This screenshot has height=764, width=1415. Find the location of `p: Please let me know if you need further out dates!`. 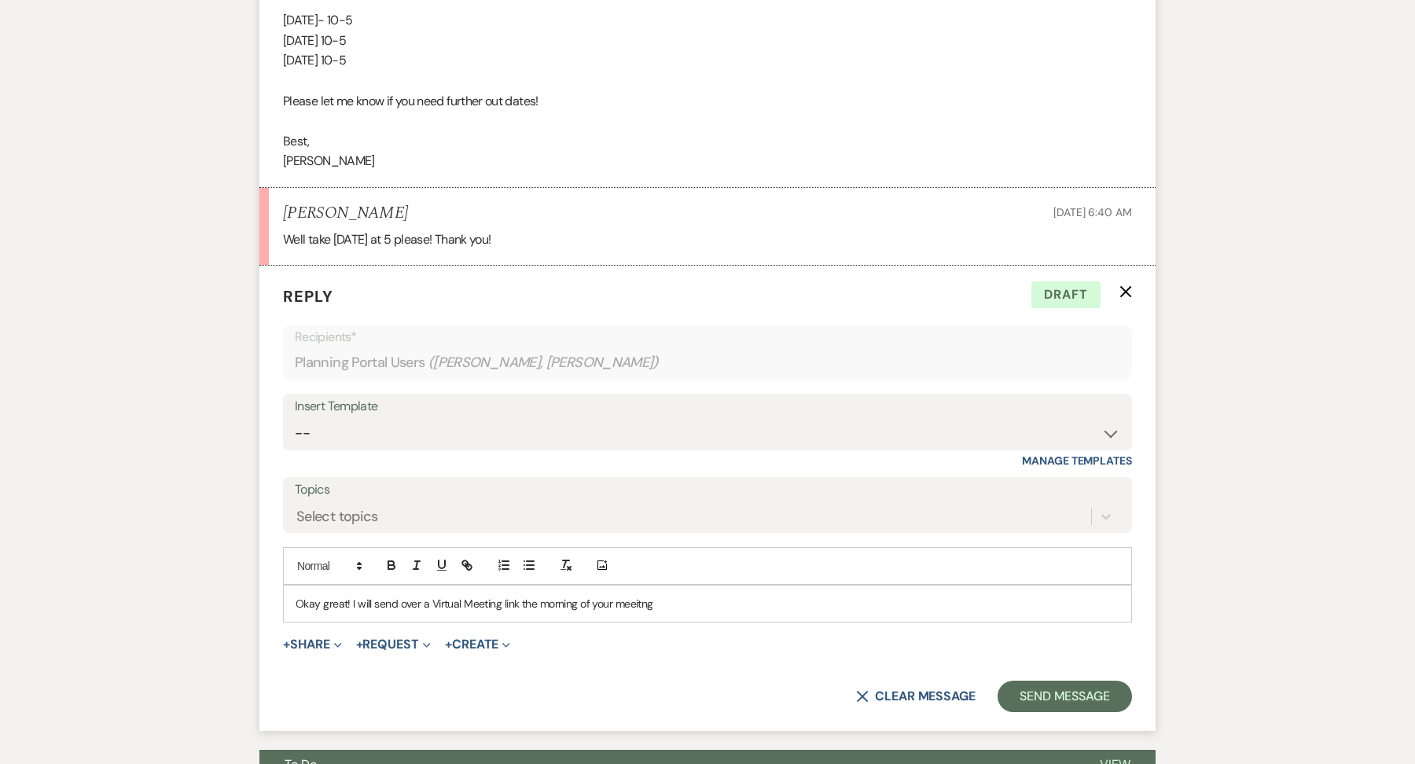

p: Please let me know if you need further out dates! is located at coordinates (708, 101).